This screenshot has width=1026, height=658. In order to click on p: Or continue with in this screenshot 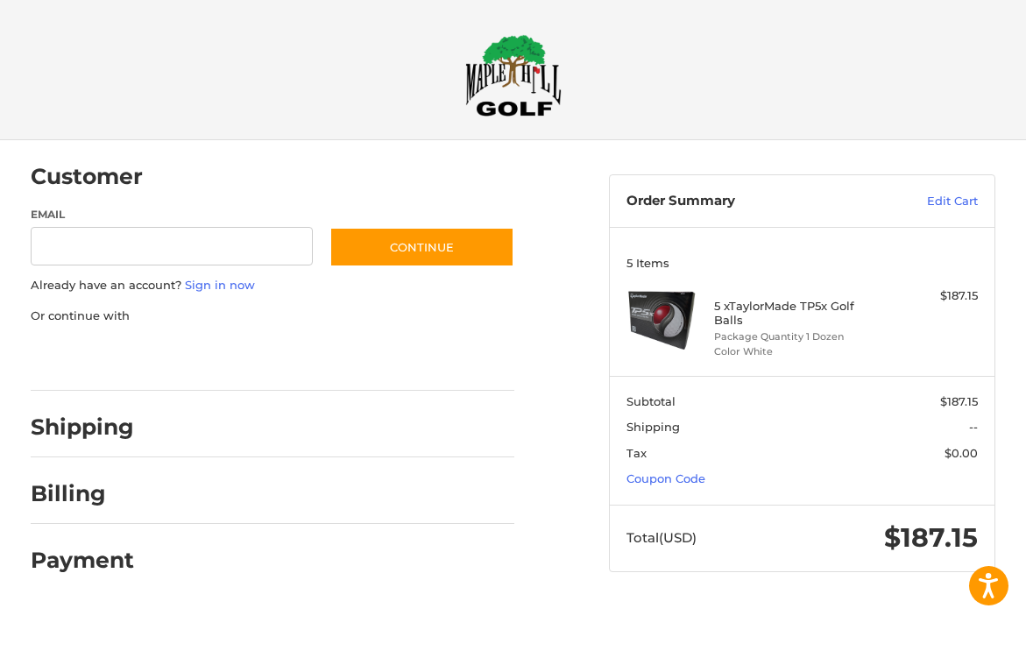, I will do `click(273, 316)`.